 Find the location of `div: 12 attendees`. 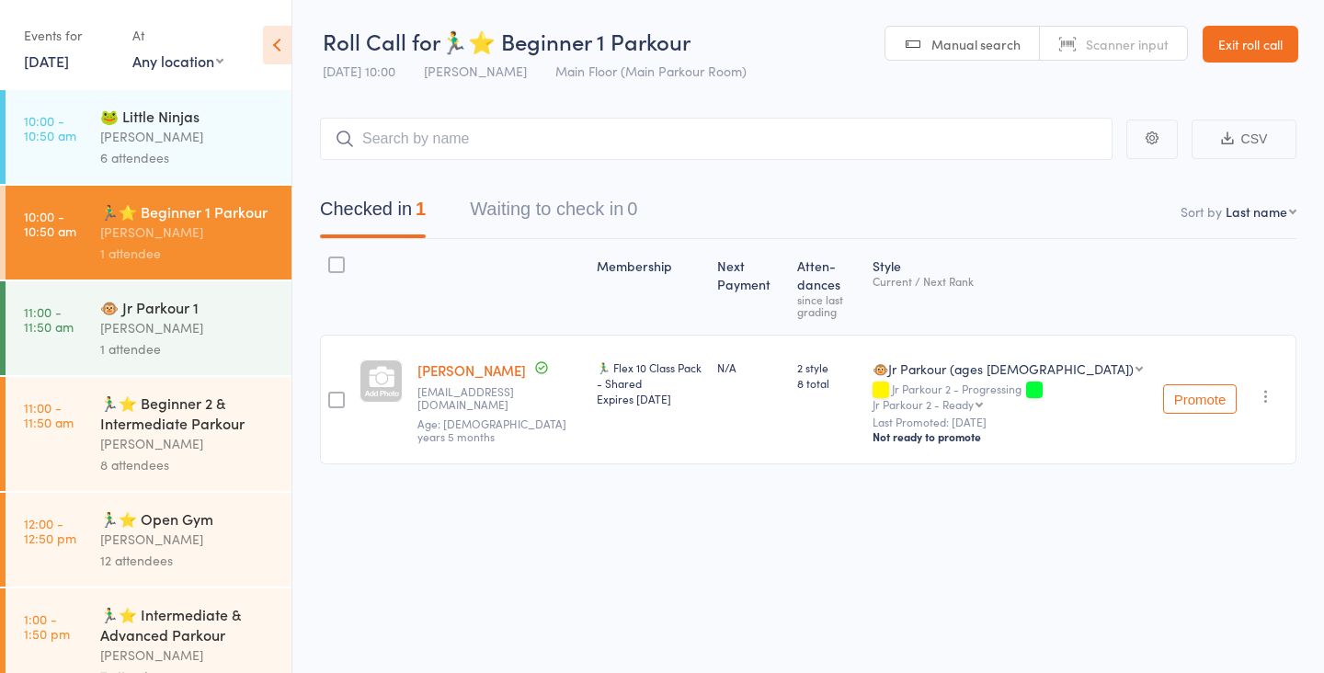

div: 12 attendees is located at coordinates (188, 560).